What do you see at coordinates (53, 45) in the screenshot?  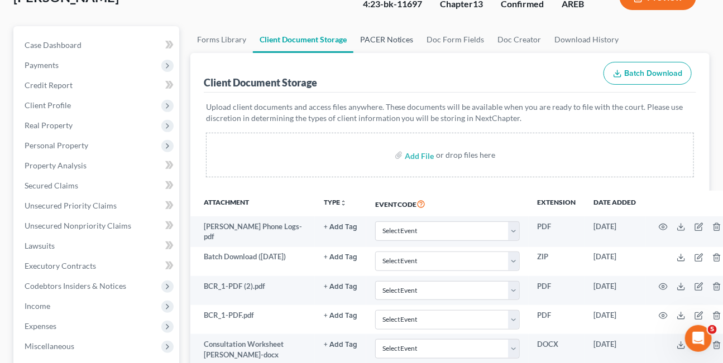 I see `span: Case Dashboard` at bounding box center [53, 45].